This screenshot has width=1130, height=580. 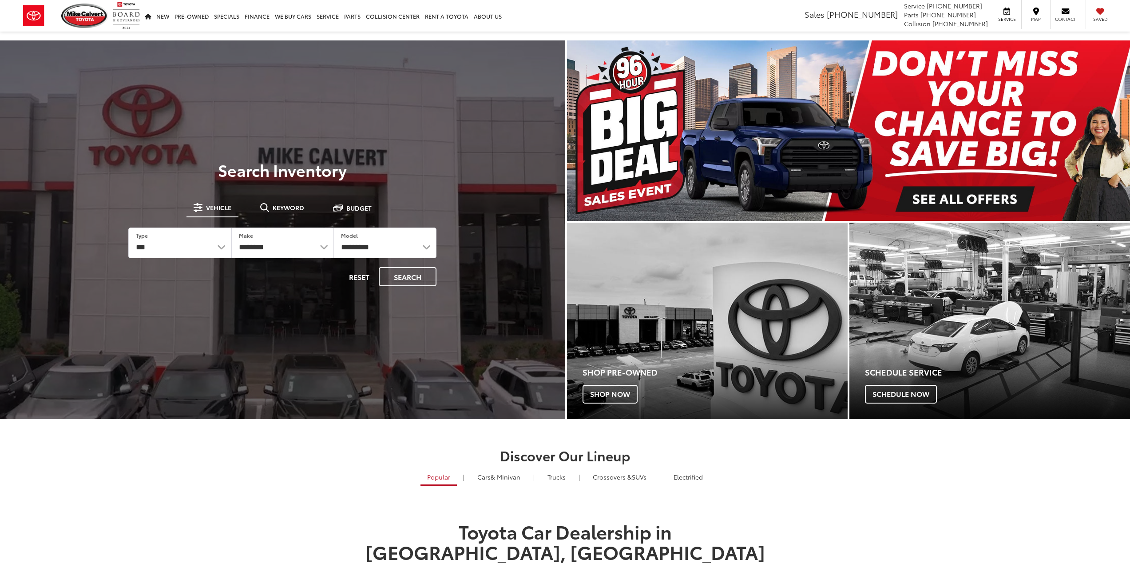 What do you see at coordinates (359, 276) in the screenshot?
I see `button: Reset` at bounding box center [359, 276].